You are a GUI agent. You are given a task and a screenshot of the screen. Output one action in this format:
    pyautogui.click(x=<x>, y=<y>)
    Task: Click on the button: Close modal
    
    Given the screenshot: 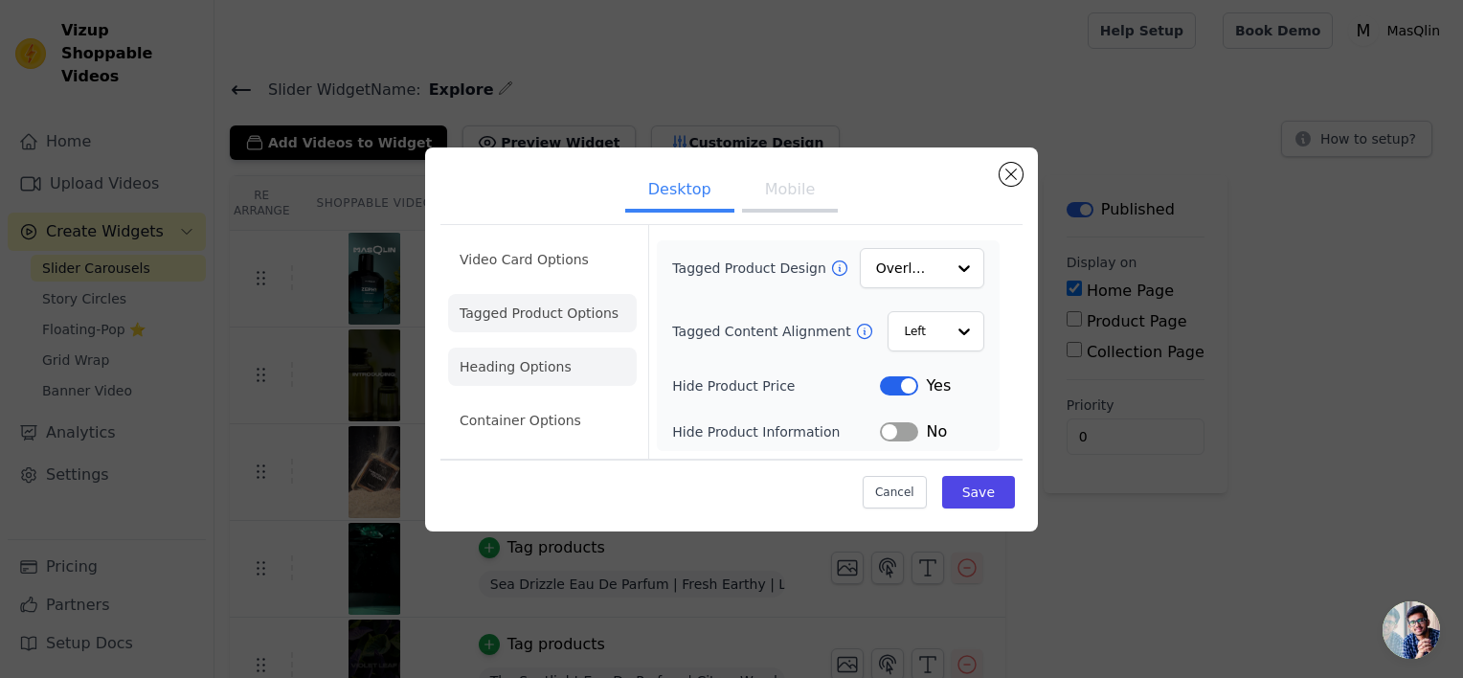 What is the action you would take?
    pyautogui.click(x=1011, y=174)
    